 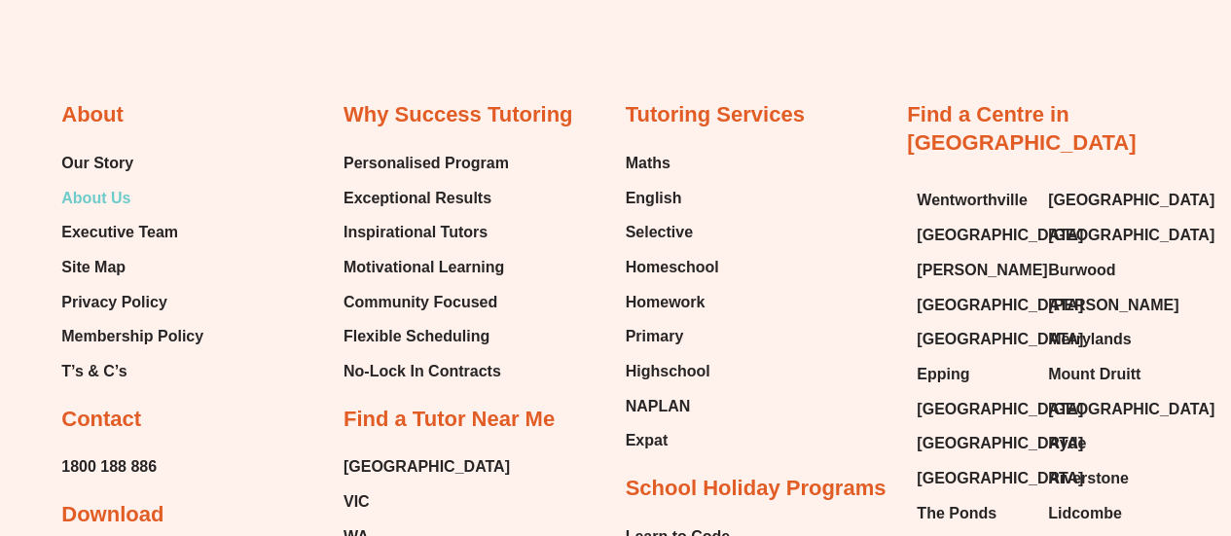 What do you see at coordinates (426, 199) in the screenshot?
I see `a: Exceptional Results` at bounding box center [426, 199].